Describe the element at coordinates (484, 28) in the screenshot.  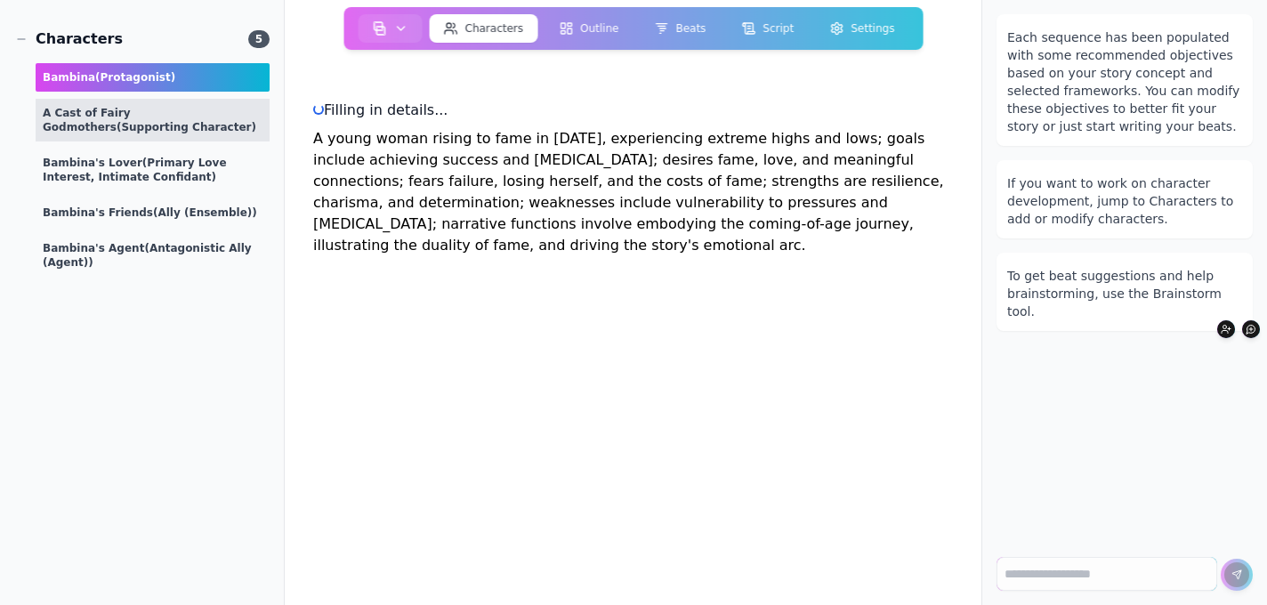
I see `a: Characters` at that location.